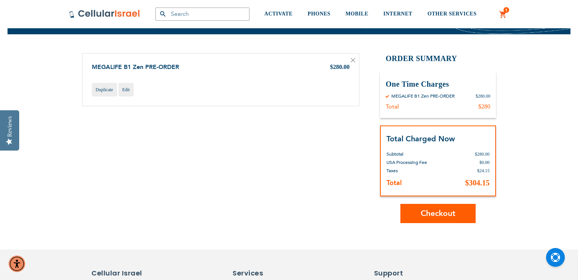 Image resolution: width=578 pixels, height=280 pixels. I want to click on span: MOBILE, so click(357, 14).